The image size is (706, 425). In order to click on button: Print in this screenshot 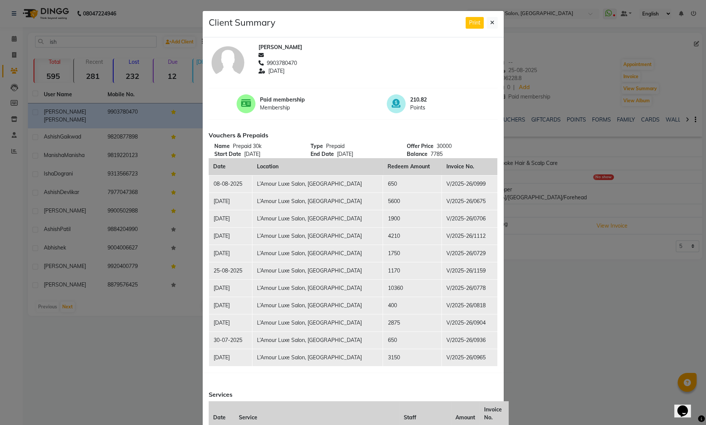, I will do `click(475, 23)`.